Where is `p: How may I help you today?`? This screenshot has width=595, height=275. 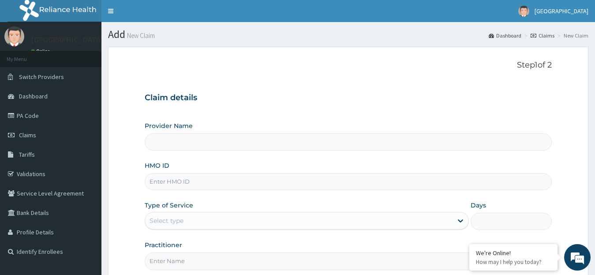 p: How may I help you today? is located at coordinates (514, 262).